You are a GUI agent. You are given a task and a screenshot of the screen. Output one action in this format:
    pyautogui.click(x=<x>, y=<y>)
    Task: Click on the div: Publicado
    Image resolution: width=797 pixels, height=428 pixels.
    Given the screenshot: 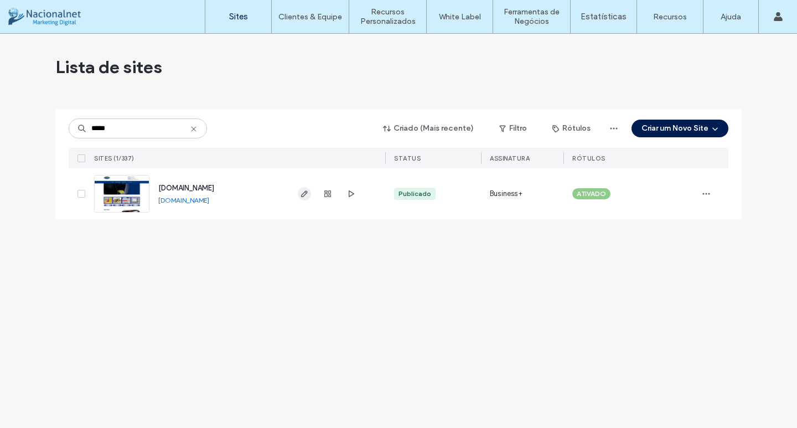 What is the action you would take?
    pyautogui.click(x=414, y=194)
    